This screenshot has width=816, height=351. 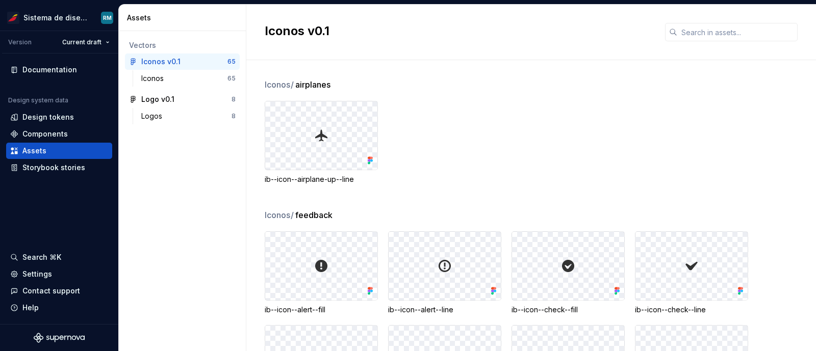 What do you see at coordinates (314, 215) in the screenshot?
I see `span: feedback` at bounding box center [314, 215].